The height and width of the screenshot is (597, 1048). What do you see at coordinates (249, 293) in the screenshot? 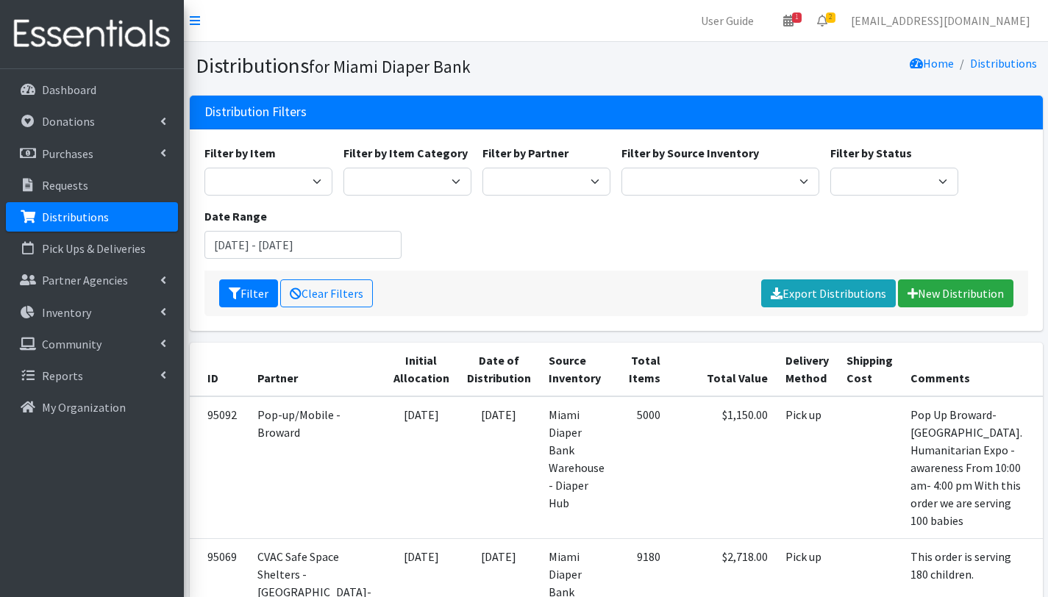
I see `button: Filter` at bounding box center [249, 293].